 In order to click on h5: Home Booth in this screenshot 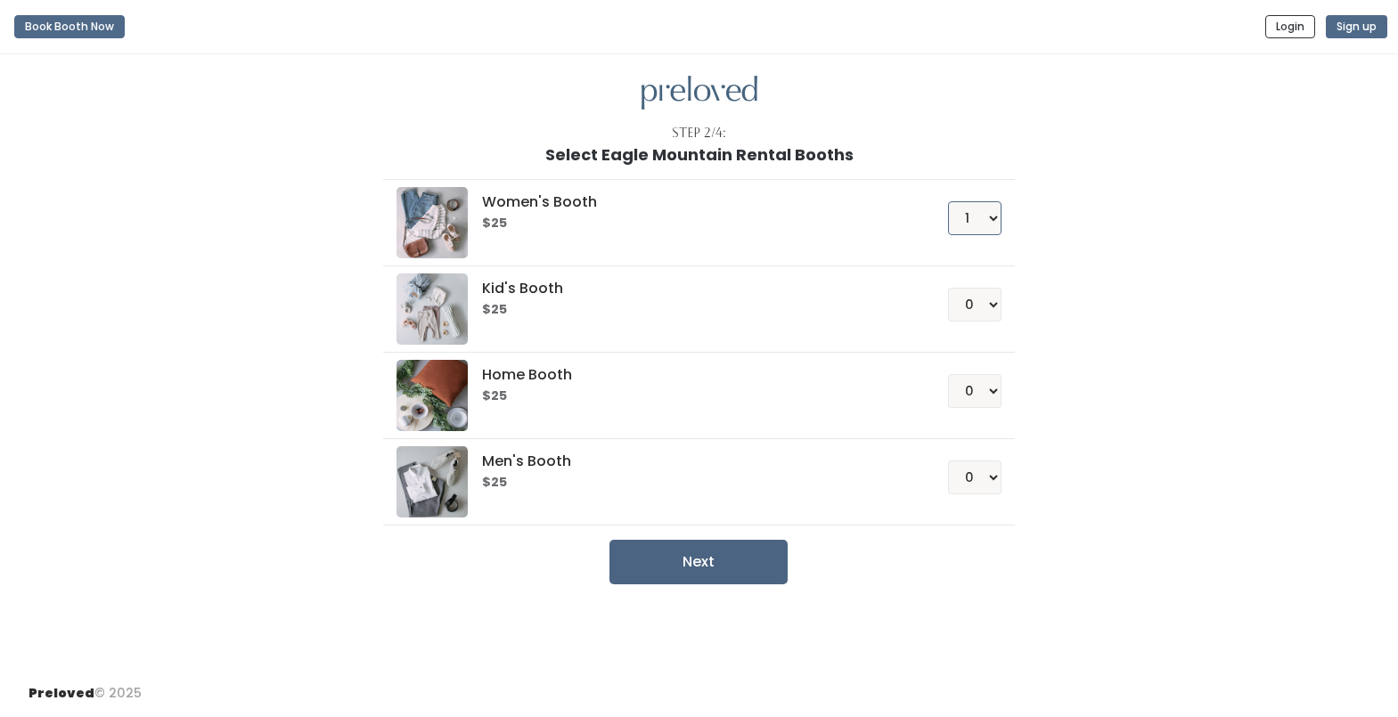, I will do `click(693, 375)`.